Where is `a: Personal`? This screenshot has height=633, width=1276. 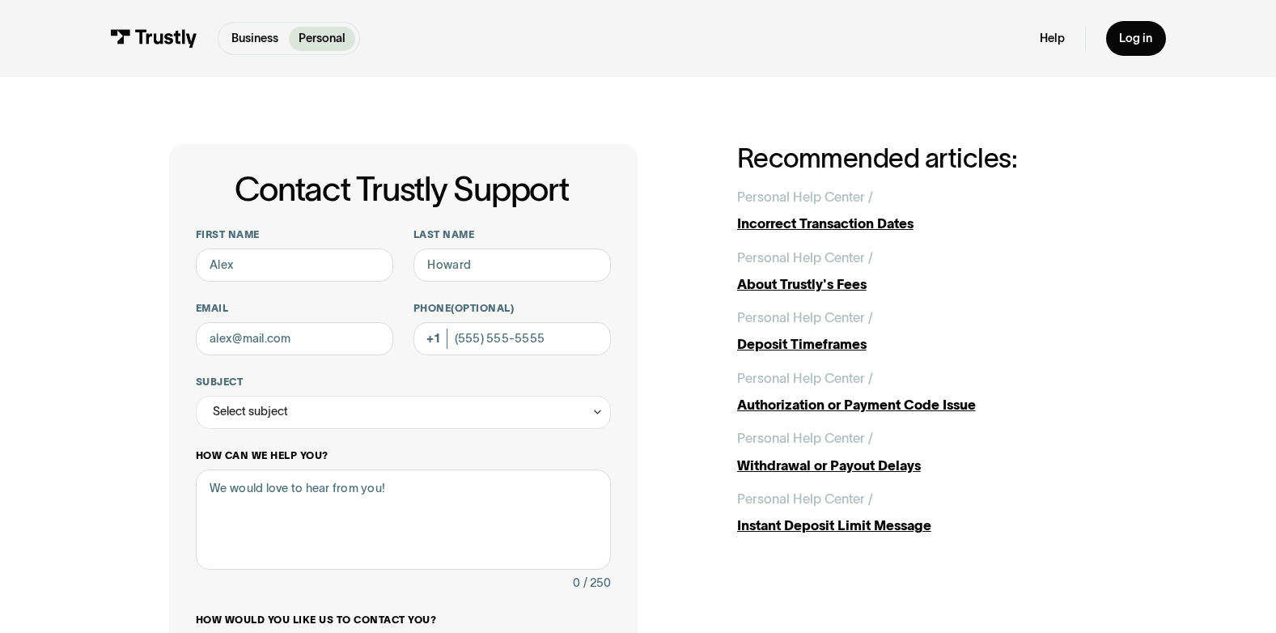
a: Personal is located at coordinates (322, 39).